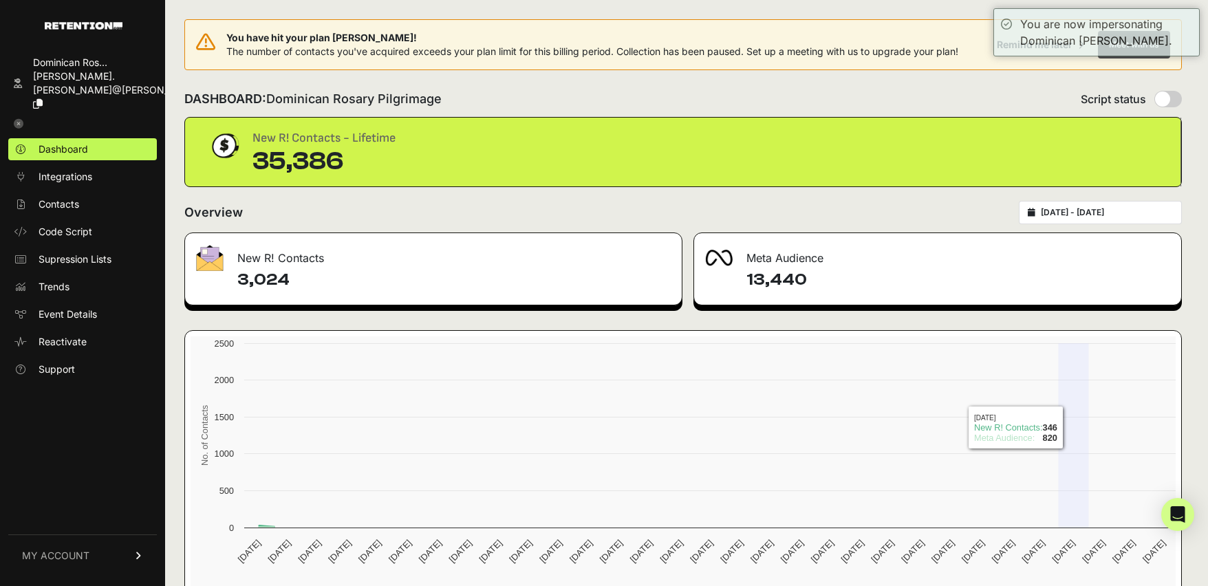  I want to click on div: Open Intercom Messenger, so click(1178, 515).